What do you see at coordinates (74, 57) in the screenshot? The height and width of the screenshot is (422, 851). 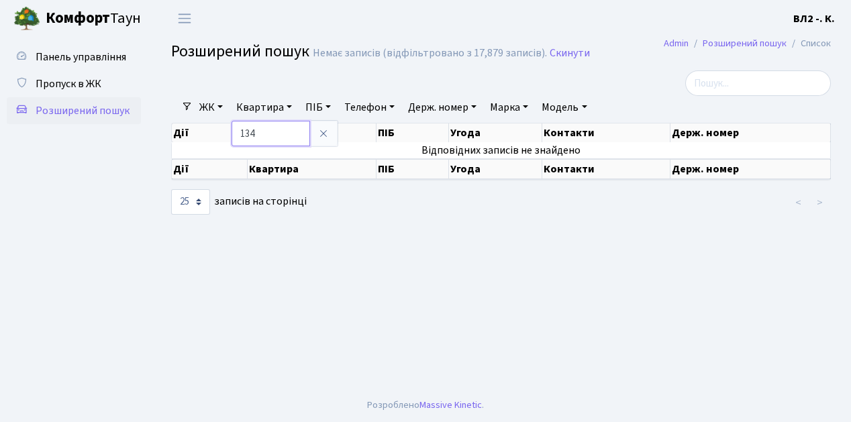 I see `a: Панель управління` at bounding box center [74, 57].